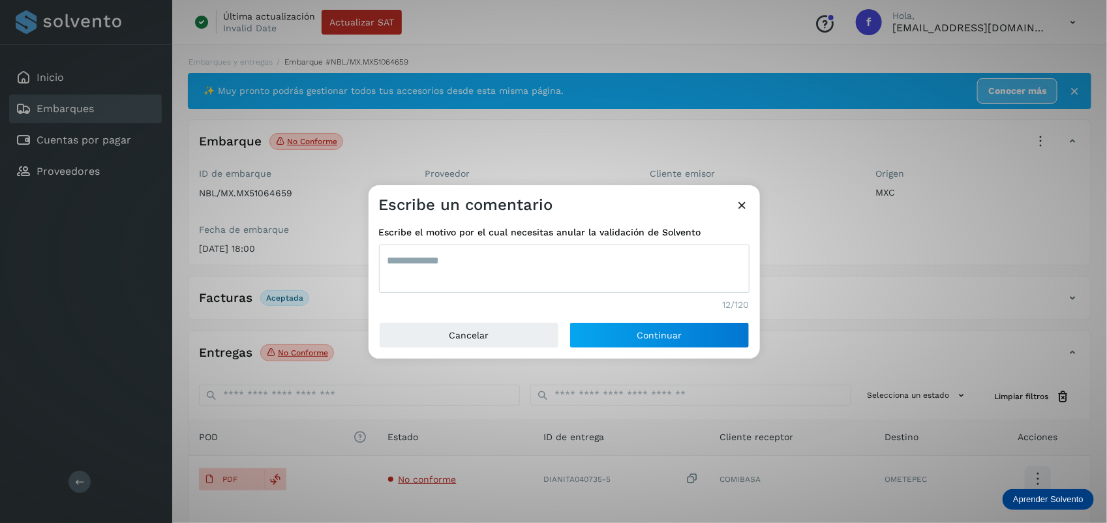 The height and width of the screenshot is (523, 1107). I want to click on span: Continuar, so click(659, 335).